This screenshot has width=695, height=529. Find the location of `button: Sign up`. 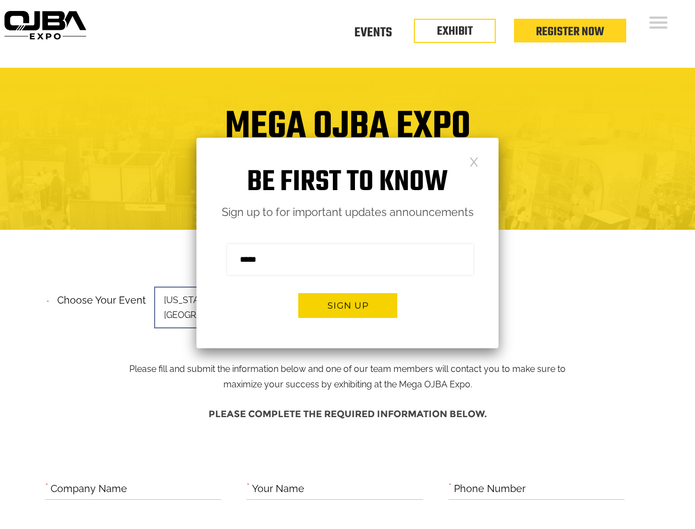

button: Sign up is located at coordinates (348, 305).